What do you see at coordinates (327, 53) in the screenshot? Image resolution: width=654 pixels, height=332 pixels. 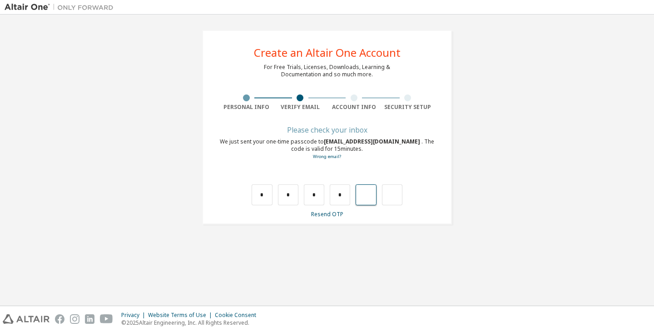 I see `div: Create an Altair One Account` at bounding box center [327, 53].